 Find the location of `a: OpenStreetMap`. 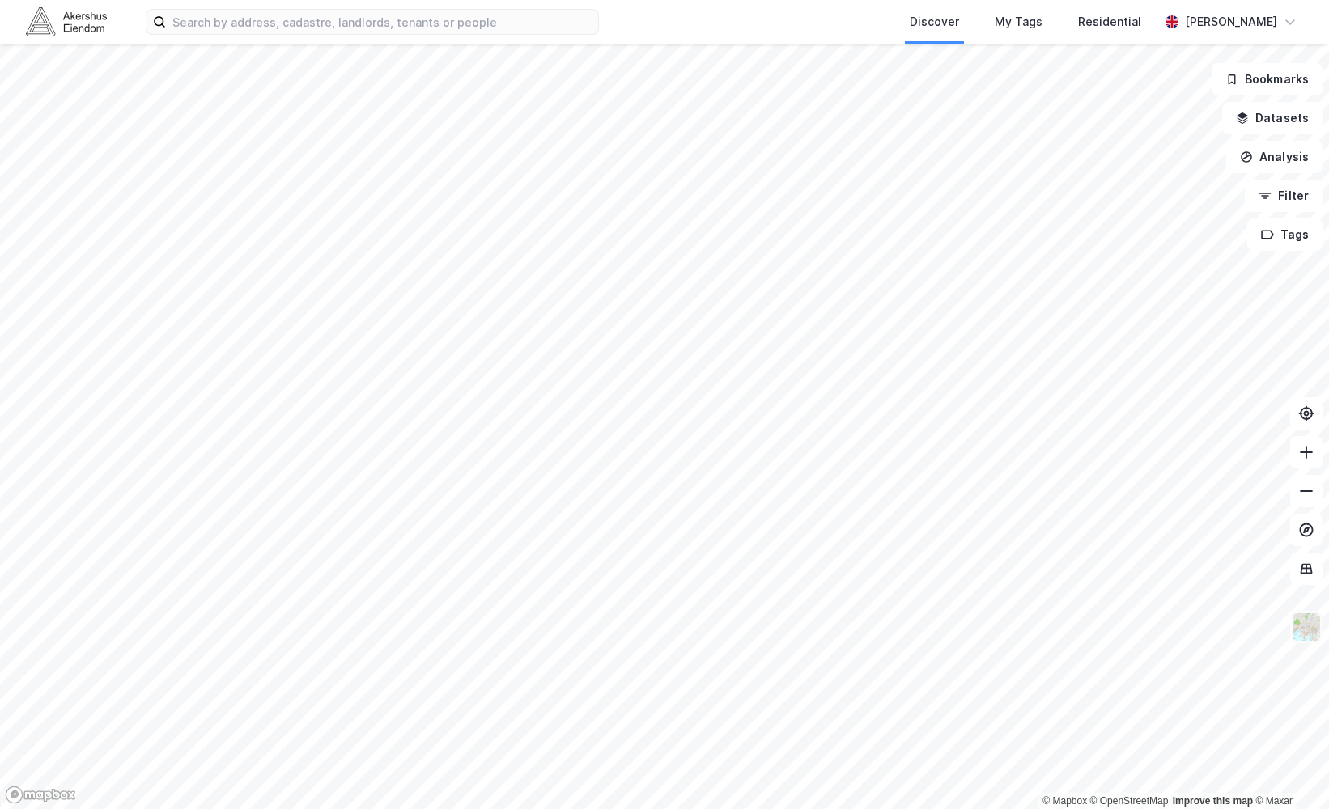

a: OpenStreetMap is located at coordinates (1129, 801).